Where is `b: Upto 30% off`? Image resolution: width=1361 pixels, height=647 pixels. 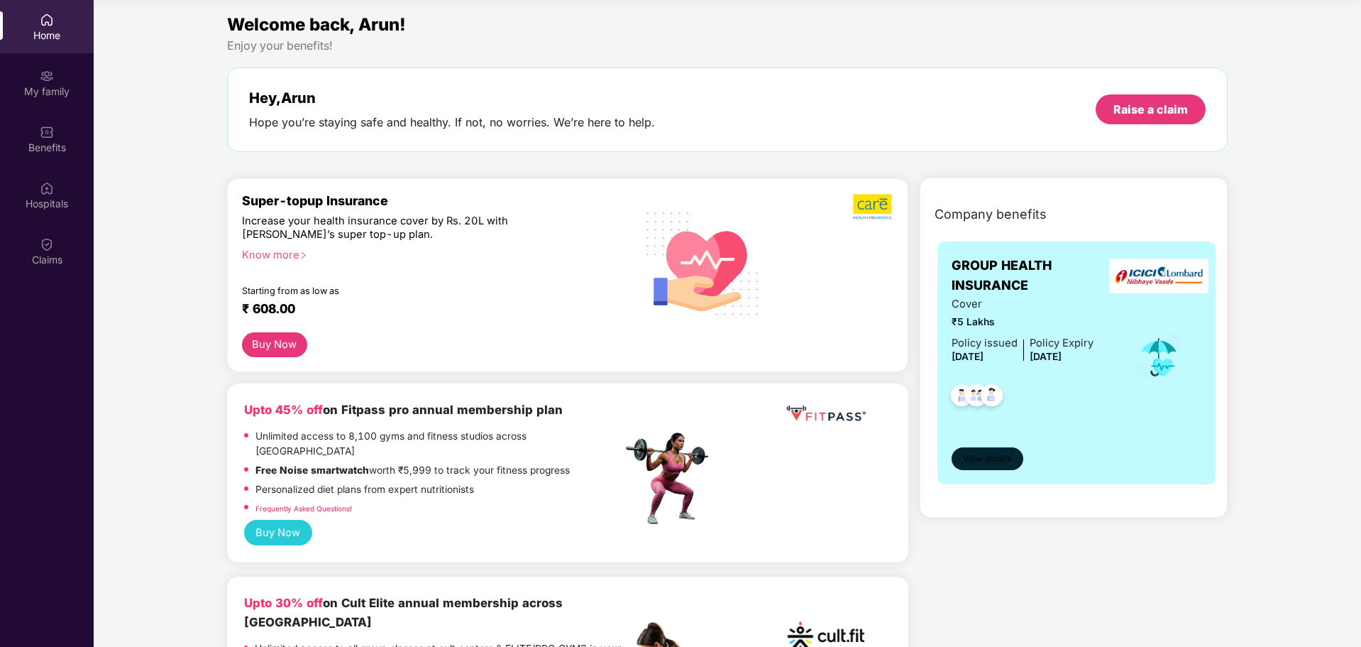
b: Upto 30% off is located at coordinates (283, 603).